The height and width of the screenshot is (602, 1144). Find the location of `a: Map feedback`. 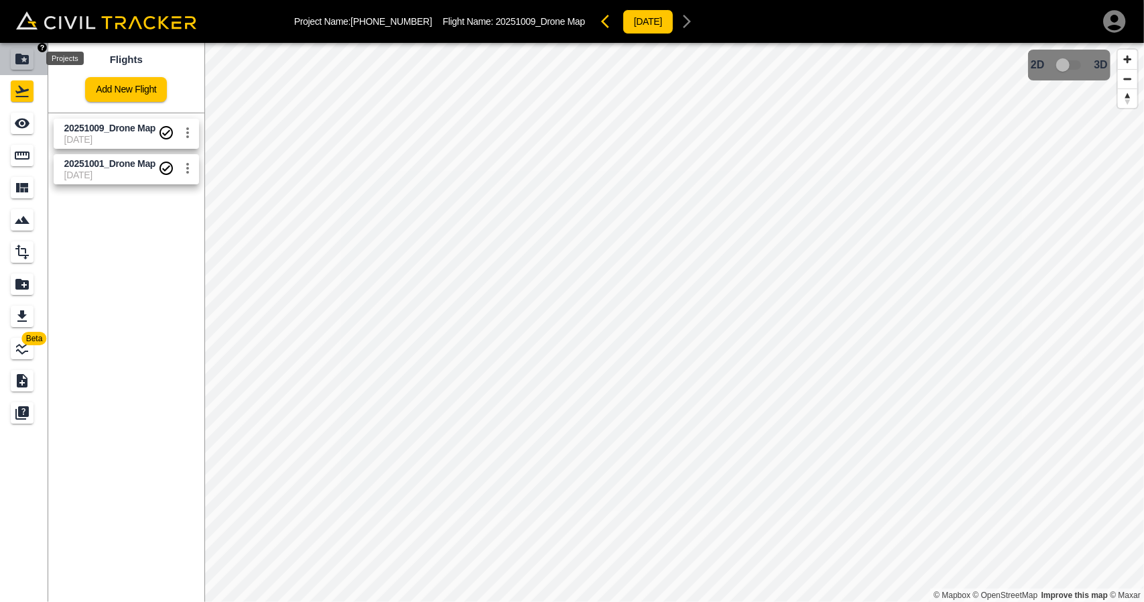

a: Map feedback is located at coordinates (1074, 595).